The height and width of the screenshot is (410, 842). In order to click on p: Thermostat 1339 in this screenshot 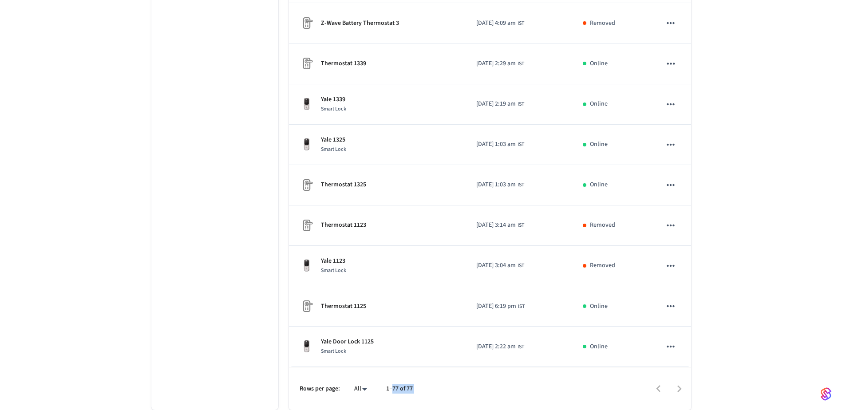, I will do `click(344, 63)`.